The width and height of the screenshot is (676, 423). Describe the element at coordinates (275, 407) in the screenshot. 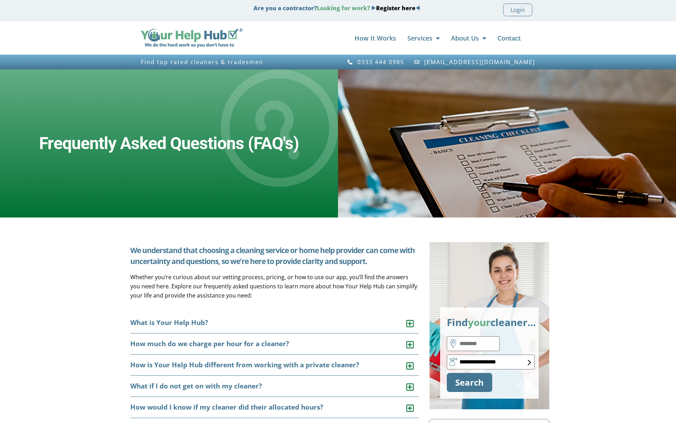

I see `div: How would I know if my cleaner did their allocated hours?` at that location.